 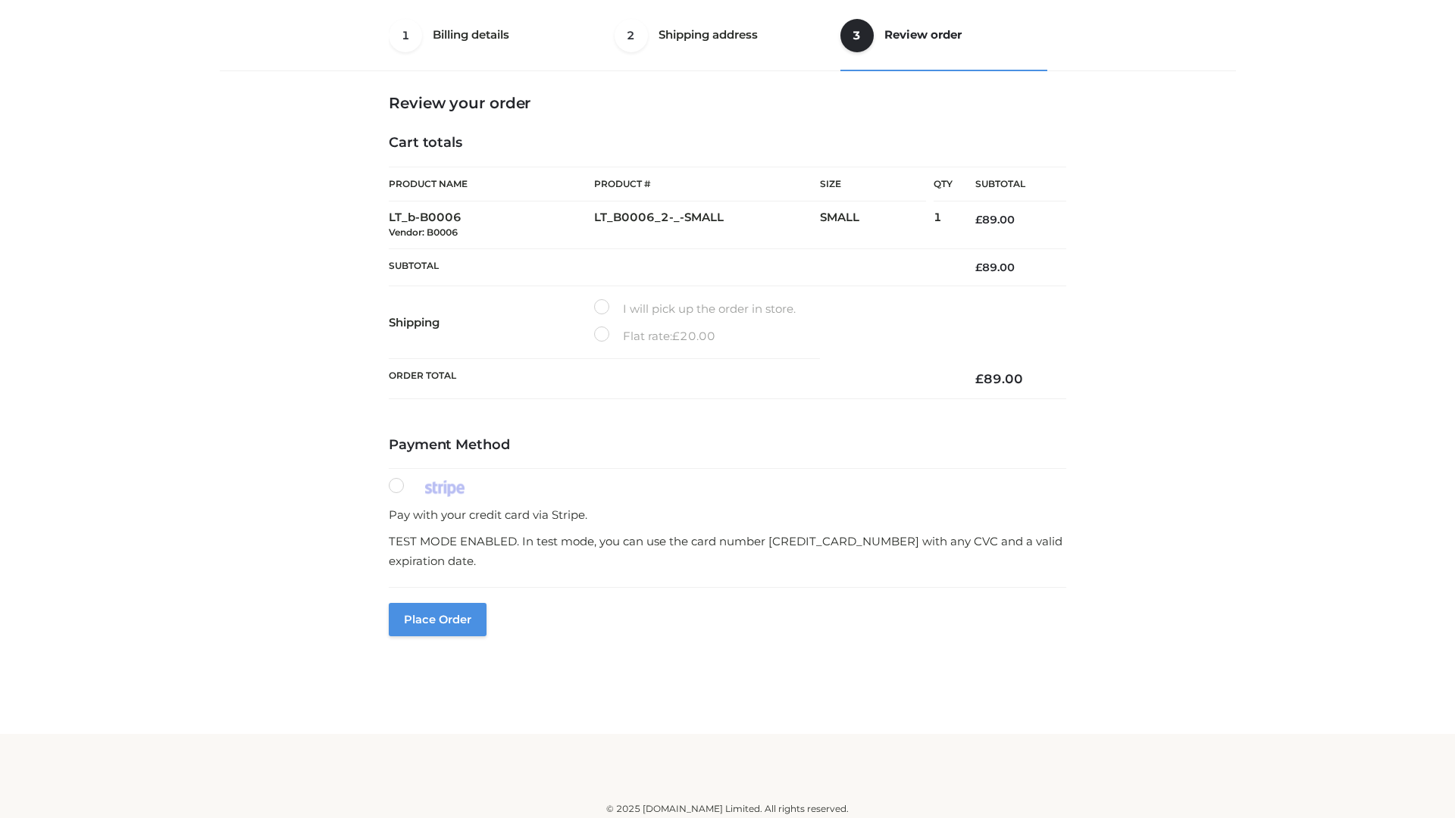 What do you see at coordinates (693, 336) in the screenshot?
I see `bdi: 20.00` at bounding box center [693, 336].